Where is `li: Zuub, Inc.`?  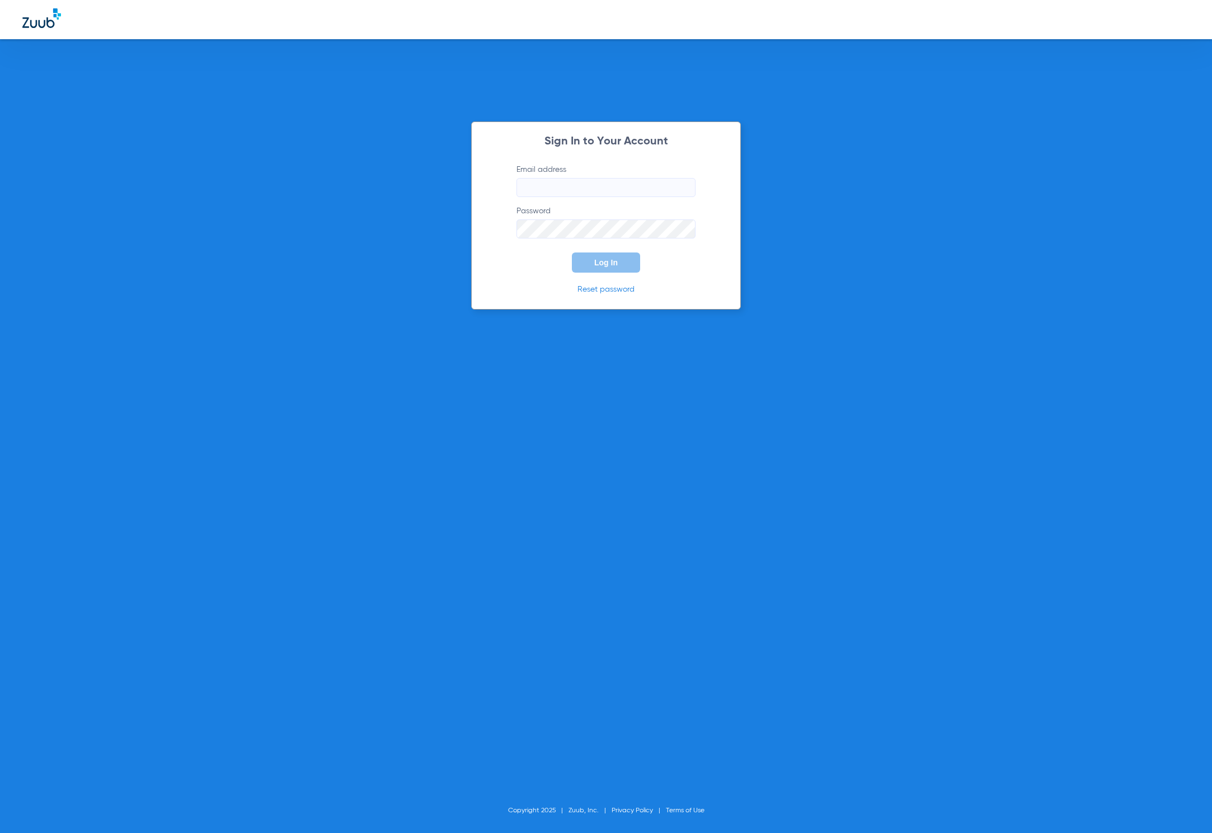 li: Zuub, Inc. is located at coordinates (590, 810).